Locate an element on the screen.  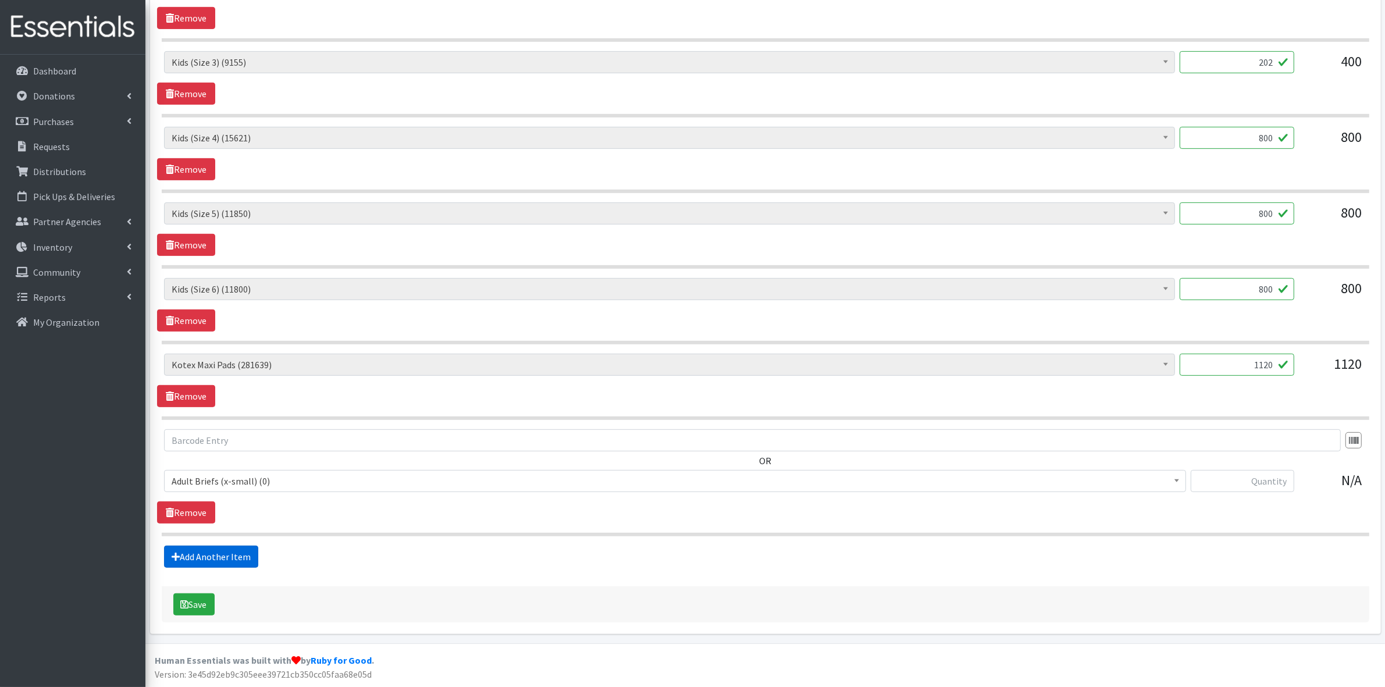
a: Distributions is located at coordinates (73, 172).